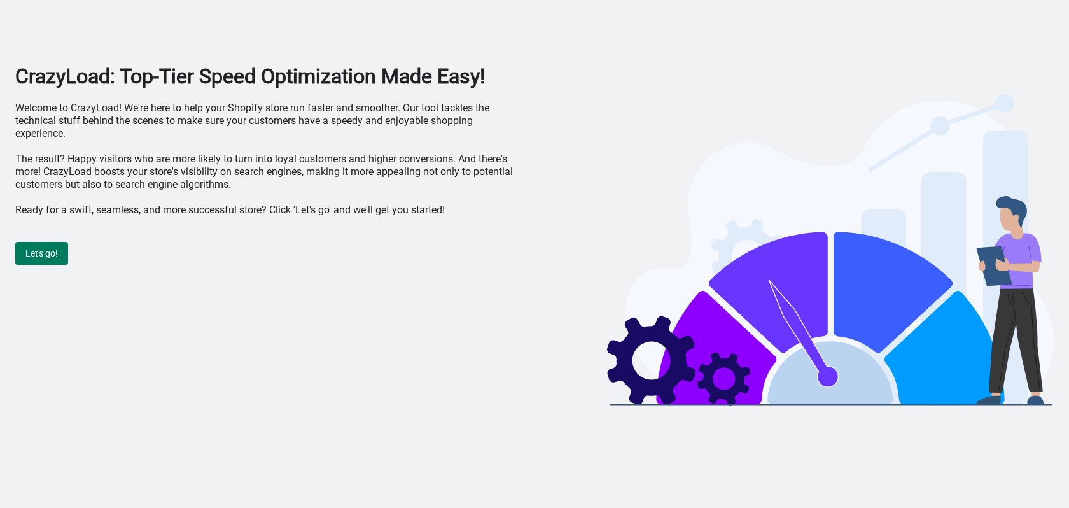 This screenshot has height=508, width=1069. Describe the element at coordinates (264, 76) in the screenshot. I see `h1: CrazyLoad: Top-Tier Speed Optimization Made Easy!` at that location.